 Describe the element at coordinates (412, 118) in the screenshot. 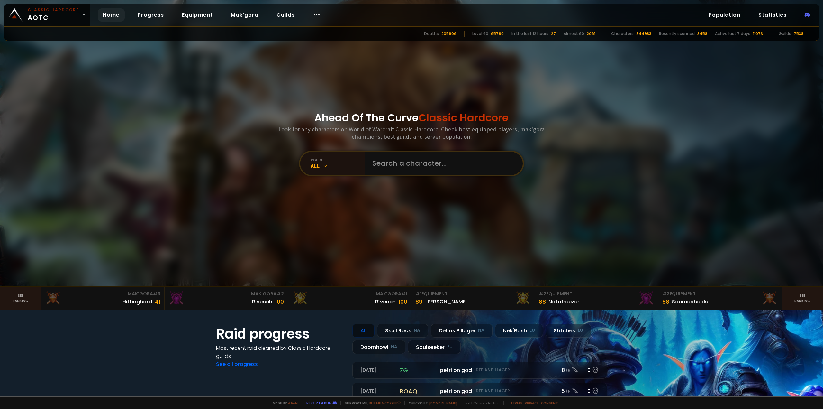

I see `h1: Ahead Of The Curve` at that location.